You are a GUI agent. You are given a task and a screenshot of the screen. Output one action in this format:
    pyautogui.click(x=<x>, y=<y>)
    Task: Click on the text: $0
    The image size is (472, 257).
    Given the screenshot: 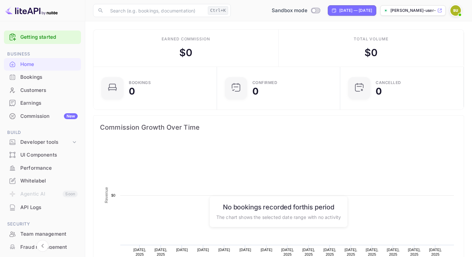 What is the action you would take?
    pyautogui.click(x=113, y=195)
    